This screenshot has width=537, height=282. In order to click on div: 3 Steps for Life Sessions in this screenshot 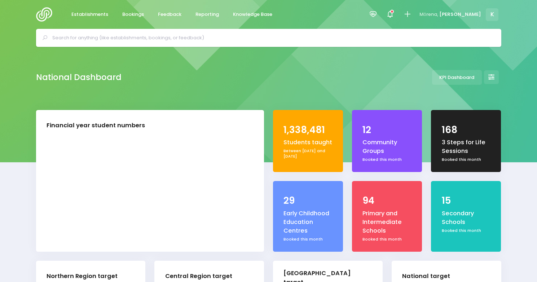, I will do `click(466, 147)`.